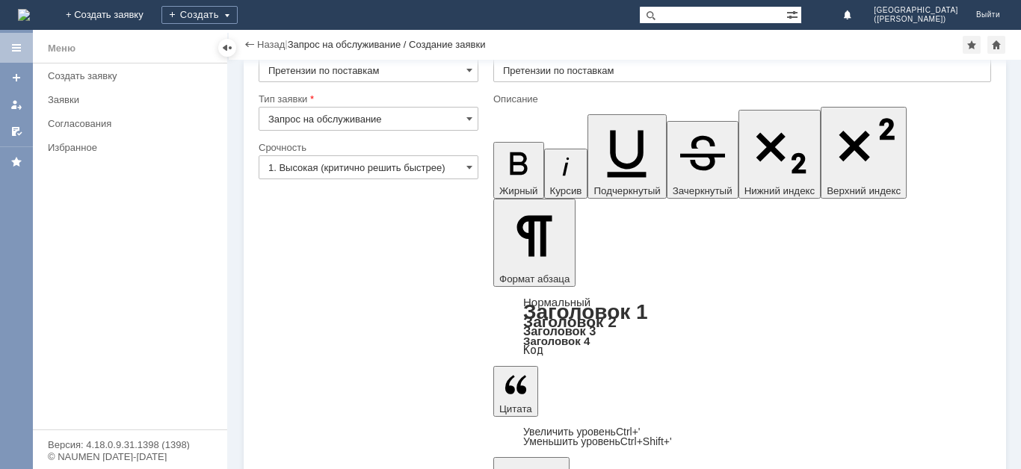 The height and width of the screenshot is (469, 1021). I want to click on a: Заявки, so click(133, 99).